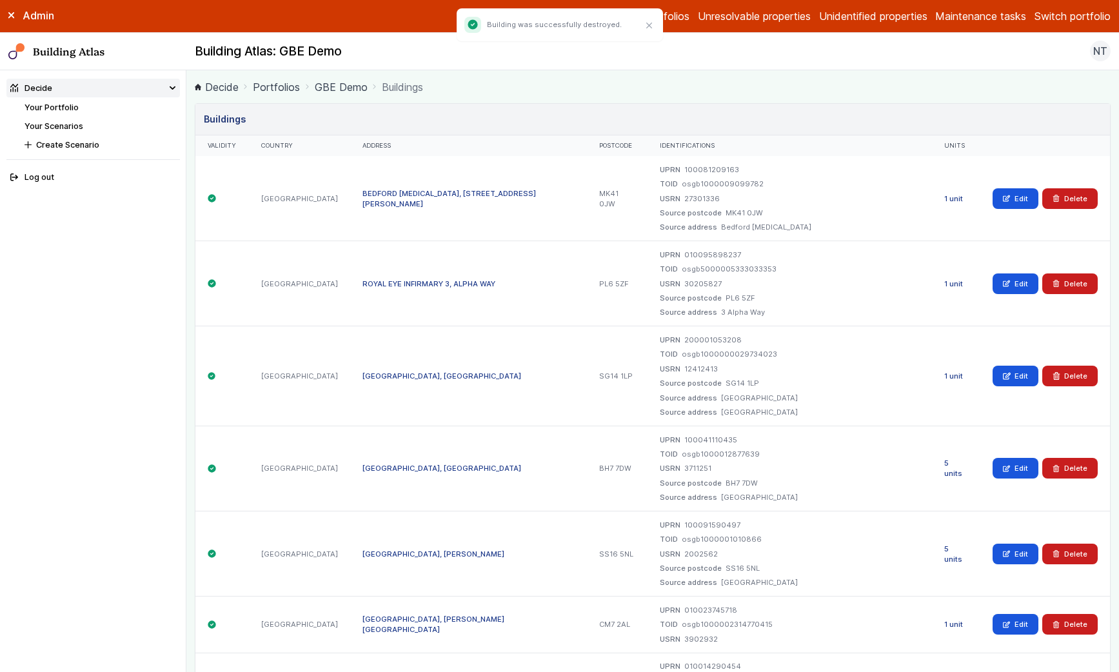 Image resolution: width=1119 pixels, height=672 pixels. I want to click on dd: 2002562, so click(701, 554).